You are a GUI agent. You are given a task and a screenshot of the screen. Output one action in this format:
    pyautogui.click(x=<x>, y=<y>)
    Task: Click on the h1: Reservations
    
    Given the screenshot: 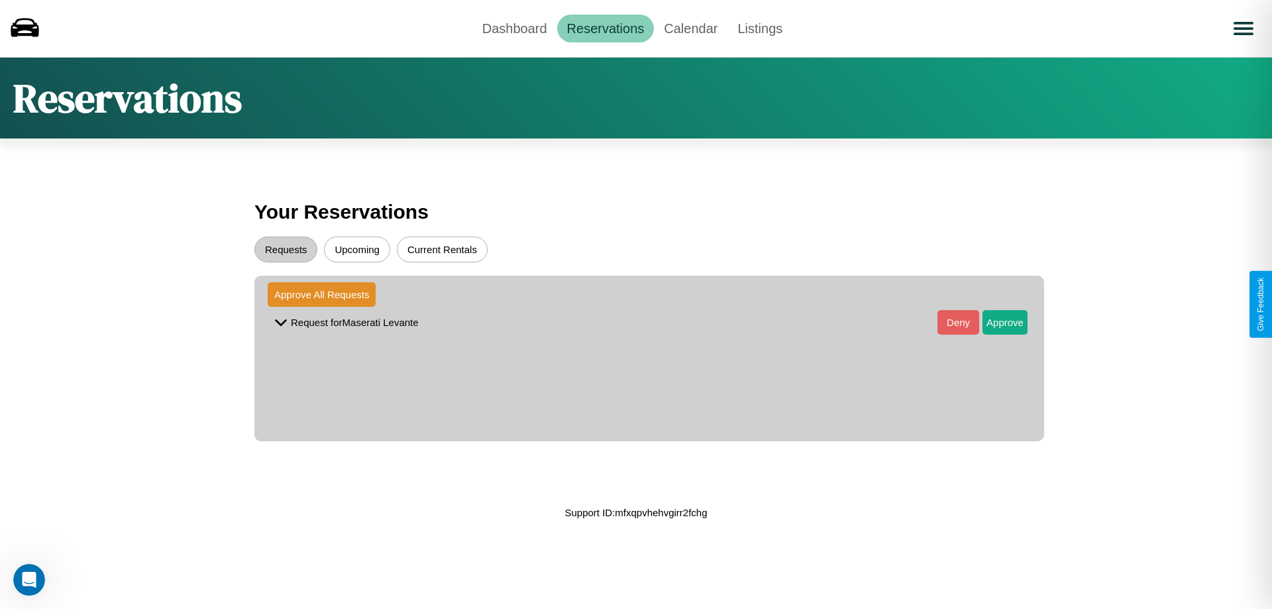 What is the action you would take?
    pyautogui.click(x=127, y=98)
    